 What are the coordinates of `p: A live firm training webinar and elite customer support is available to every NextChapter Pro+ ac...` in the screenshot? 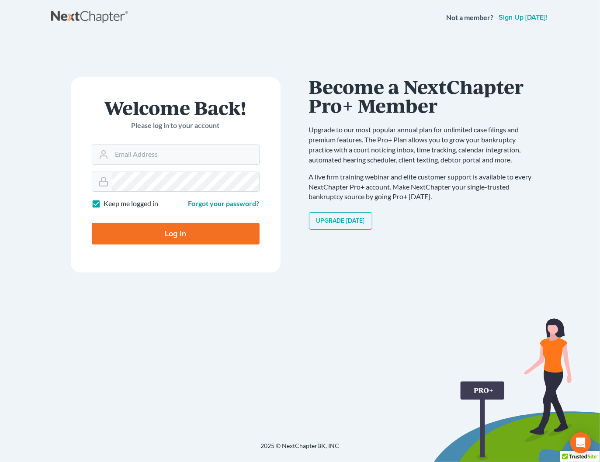 It's located at (424, 187).